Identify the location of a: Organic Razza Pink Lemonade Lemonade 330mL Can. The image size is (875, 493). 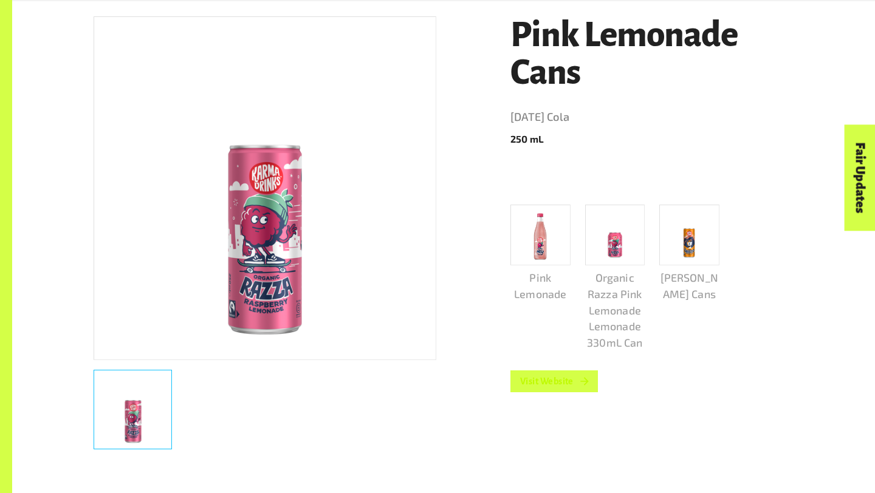
(615, 278).